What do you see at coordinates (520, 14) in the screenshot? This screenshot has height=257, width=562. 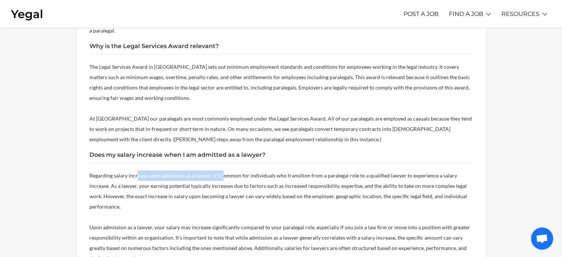 I see `a: RESOURCES` at bounding box center [520, 14].